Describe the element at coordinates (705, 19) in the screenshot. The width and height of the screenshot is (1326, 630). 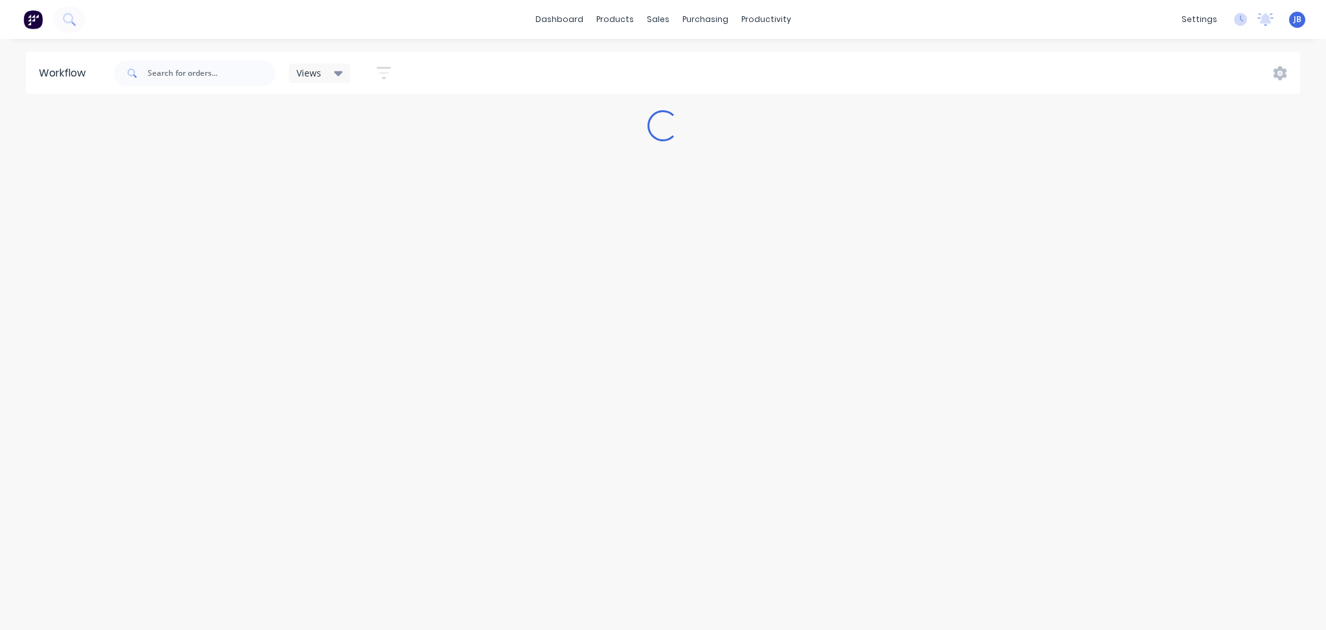
I see `div: purchasing` at that location.